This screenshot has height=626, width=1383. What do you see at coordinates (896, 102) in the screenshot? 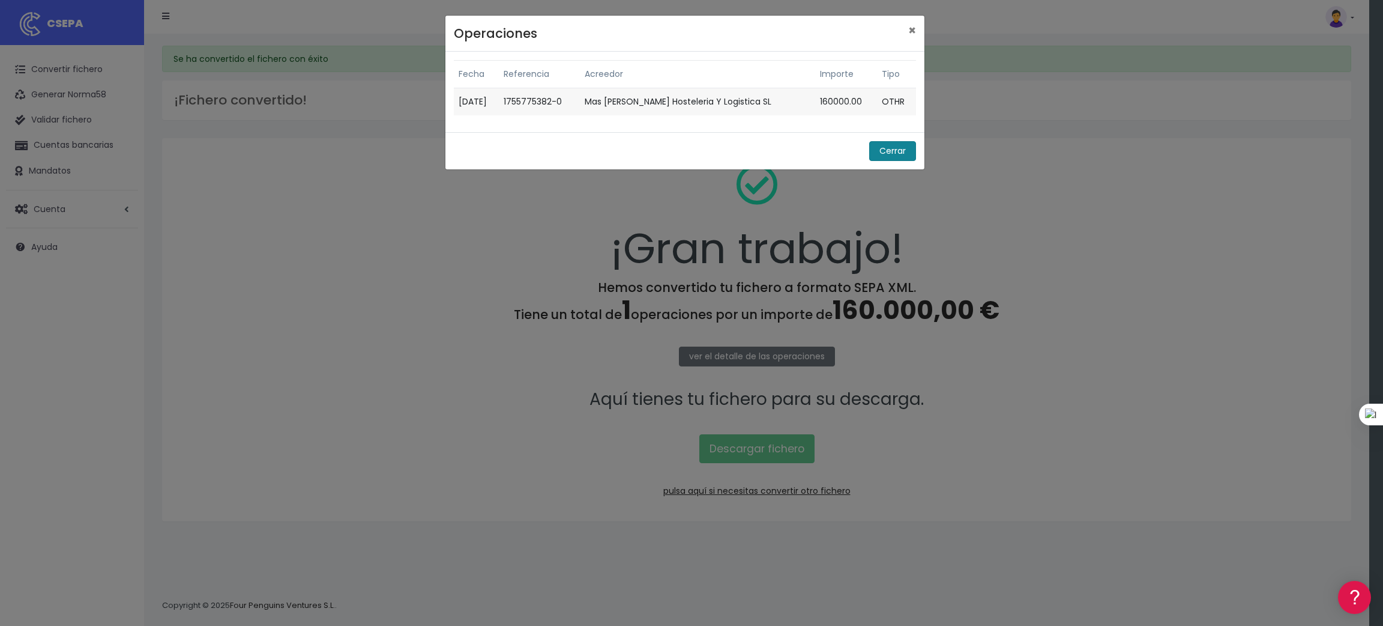
I see `td: OTHR` at bounding box center [896, 102].